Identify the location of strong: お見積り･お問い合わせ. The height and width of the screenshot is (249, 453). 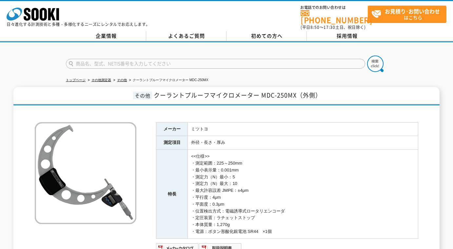
(412, 11).